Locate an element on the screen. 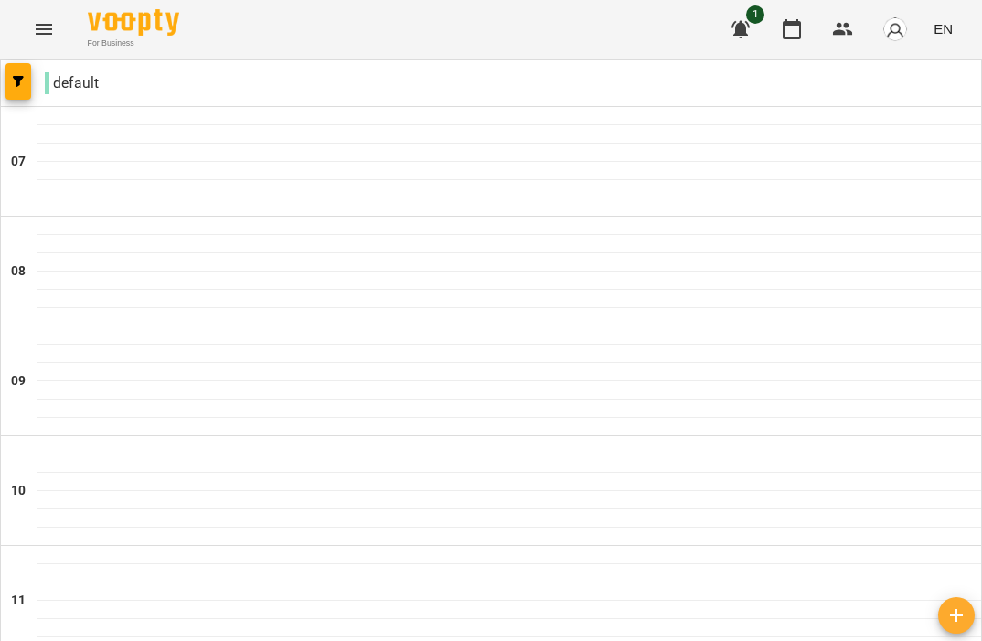 This screenshot has height=641, width=982. h6: 09 is located at coordinates (18, 381).